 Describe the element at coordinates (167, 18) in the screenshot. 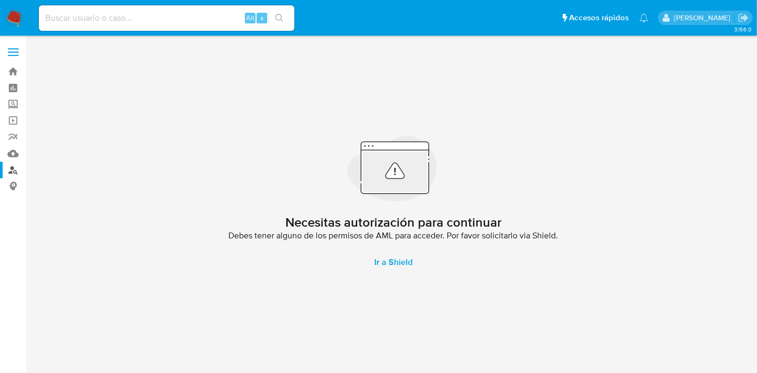

I see `input: Buscar usuario o caso...` at that location.